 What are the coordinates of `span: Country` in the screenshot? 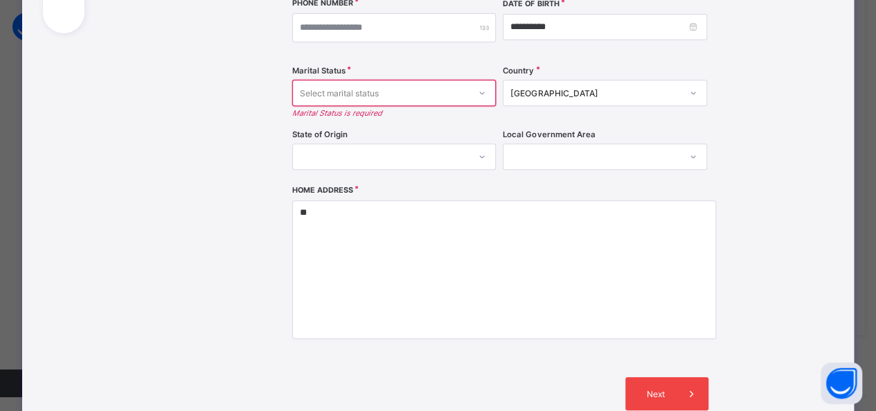 It's located at (518, 71).